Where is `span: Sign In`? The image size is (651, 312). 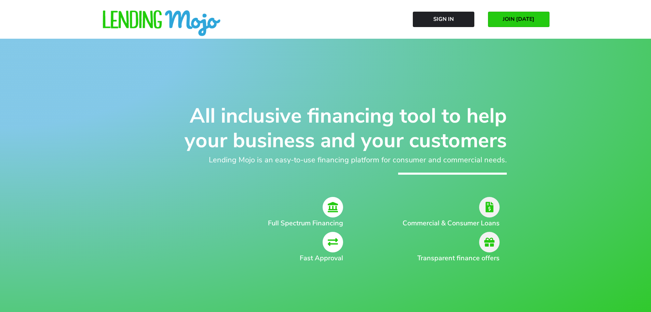
span: Sign In is located at coordinates (444, 19).